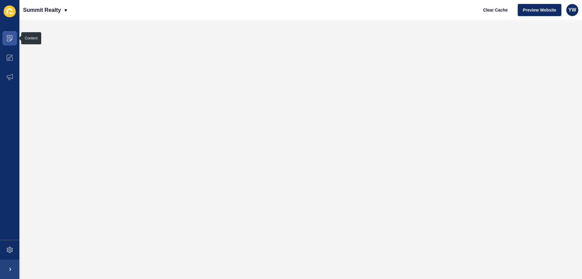 The height and width of the screenshot is (279, 582). I want to click on span: YW, so click(573, 10).